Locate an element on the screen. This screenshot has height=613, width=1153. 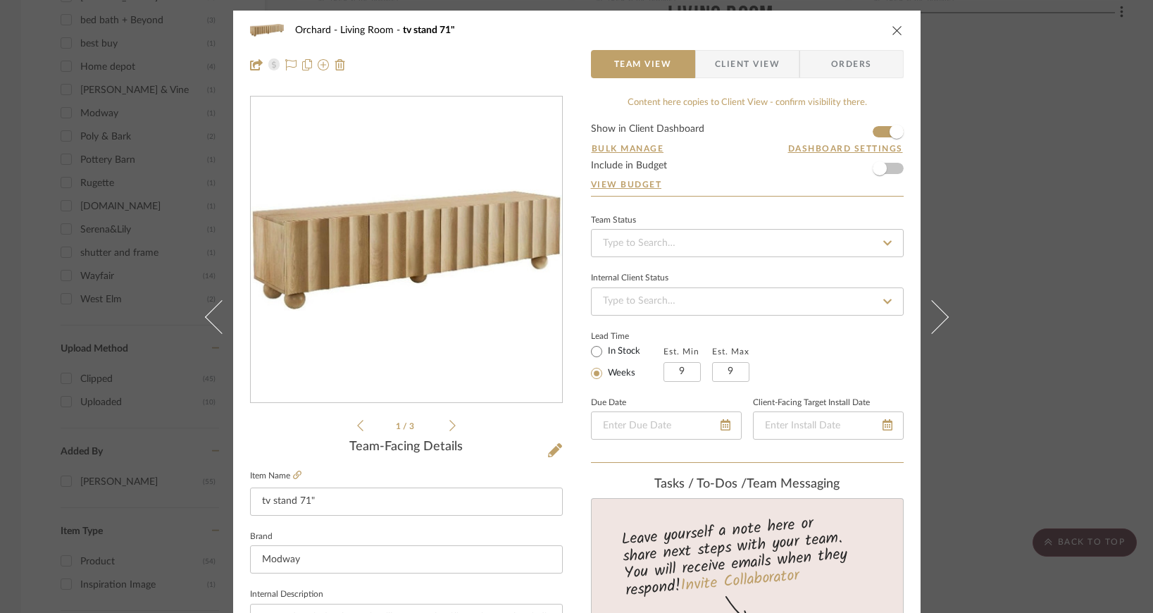
div: 0 is located at coordinates (406, 250).